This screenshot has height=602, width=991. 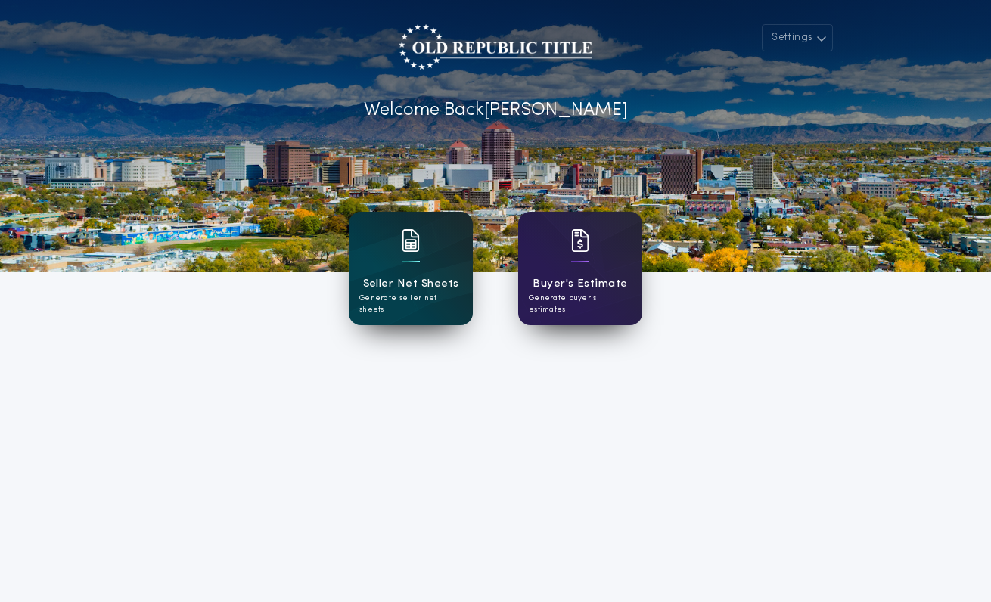 What do you see at coordinates (580, 304) in the screenshot?
I see `p: Generate buyer's estimates` at bounding box center [580, 304].